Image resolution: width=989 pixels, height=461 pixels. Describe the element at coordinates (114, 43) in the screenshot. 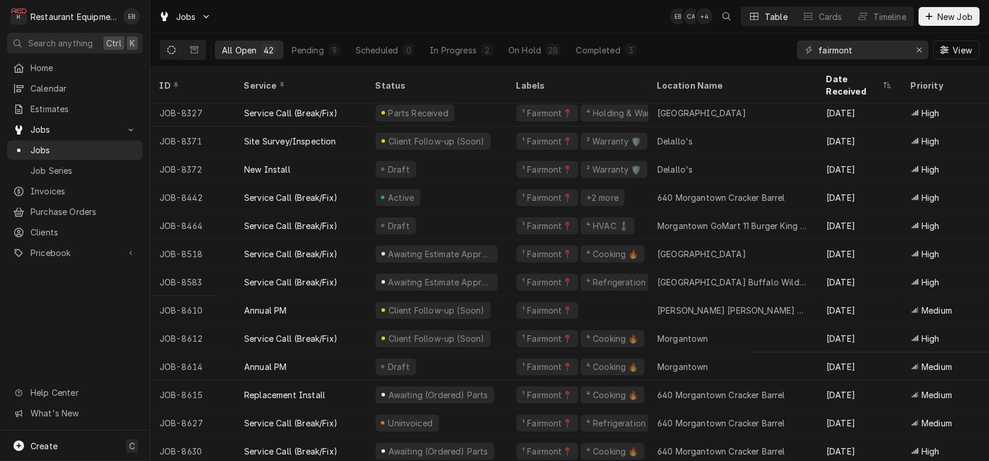

I see `span: Ctrl` at that location.